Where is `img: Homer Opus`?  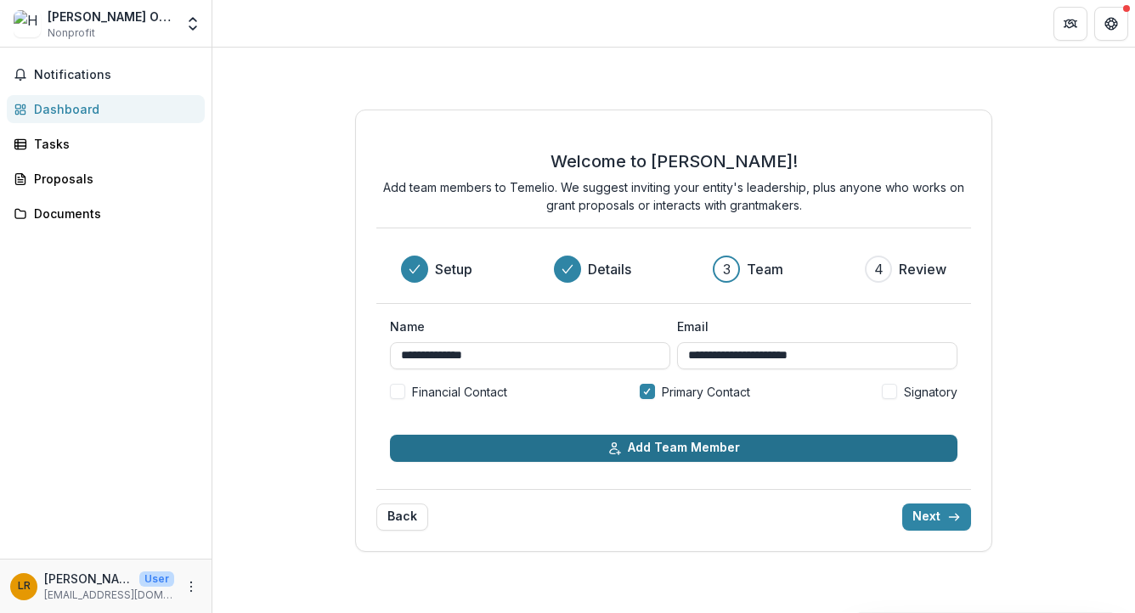
img: Homer Opus is located at coordinates (27, 24).